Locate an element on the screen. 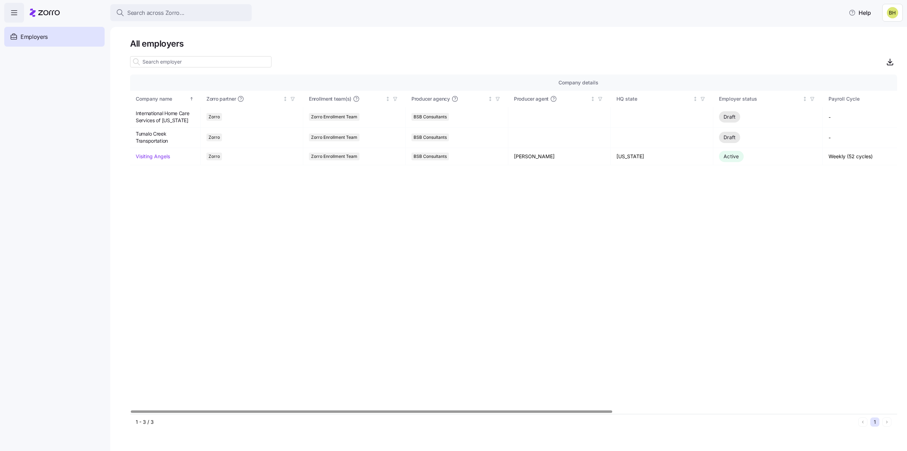 The image size is (907, 451). div: Payroll Cycle is located at coordinates (866, 99).